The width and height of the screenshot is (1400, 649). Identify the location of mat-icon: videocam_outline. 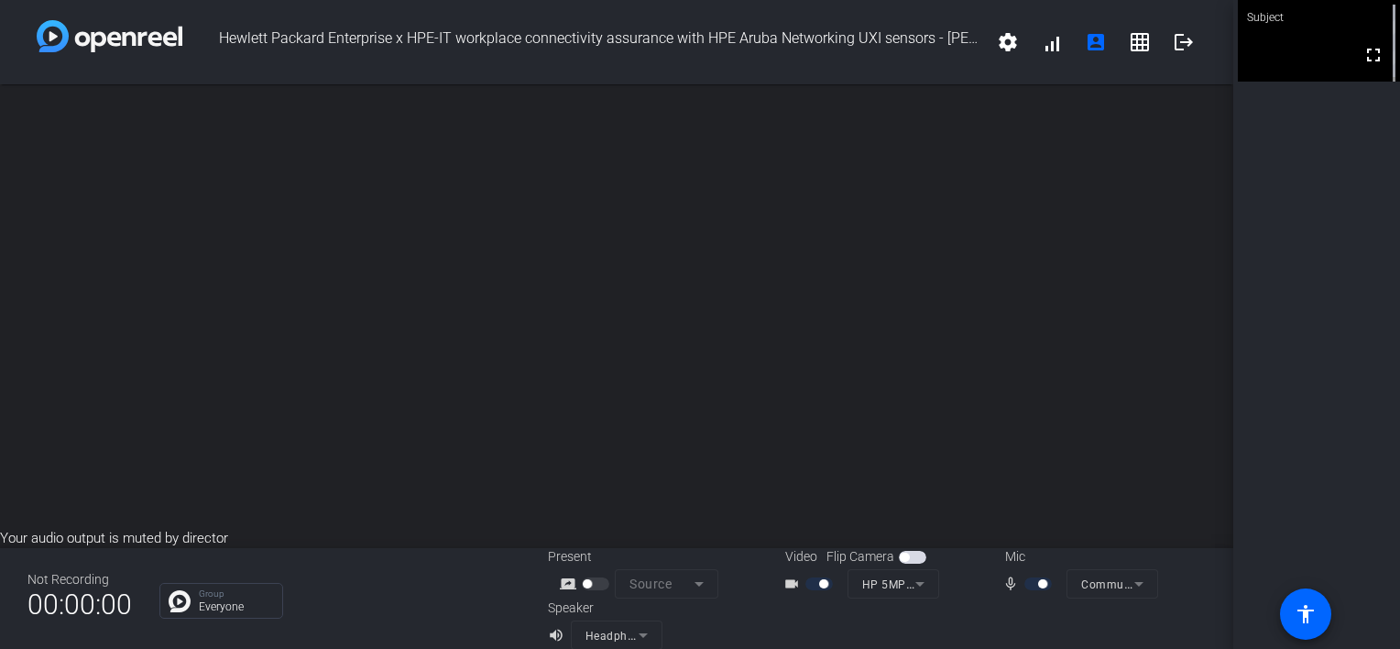
(794, 584).